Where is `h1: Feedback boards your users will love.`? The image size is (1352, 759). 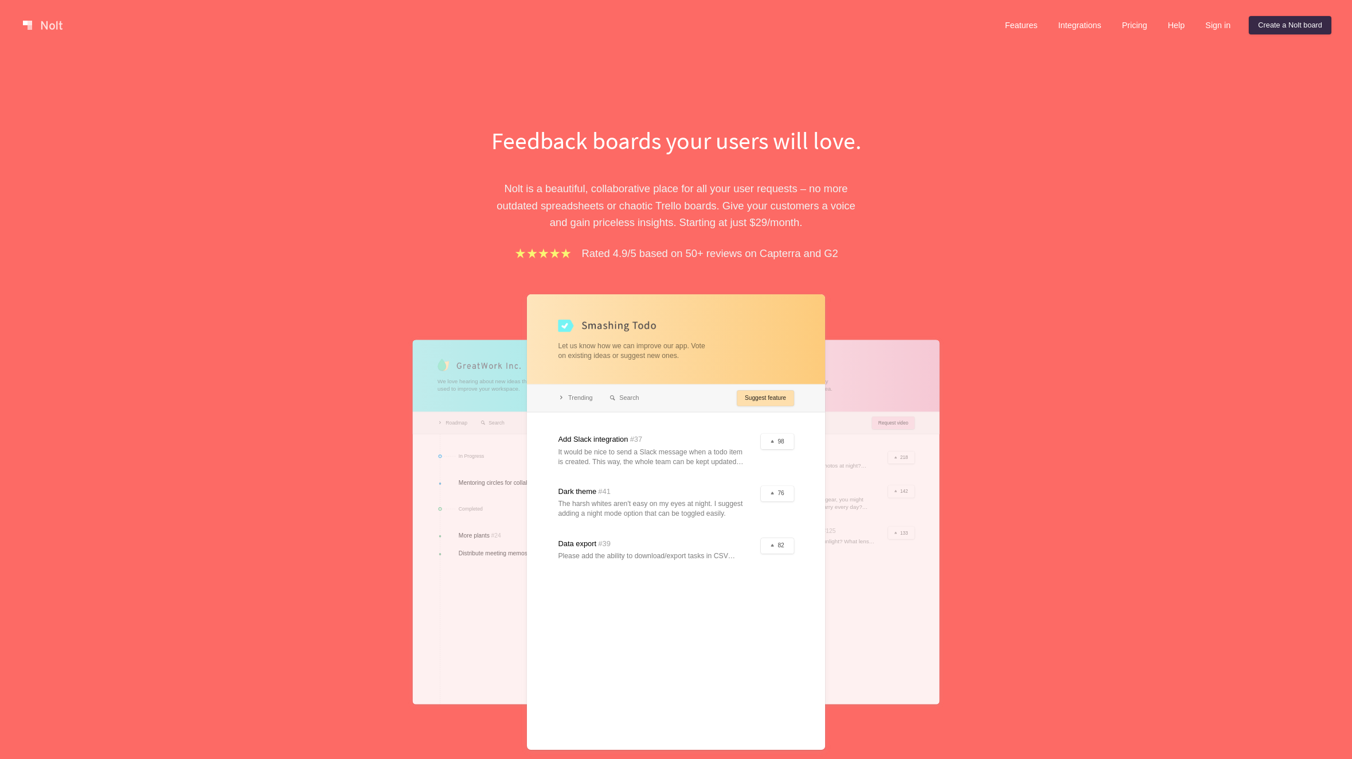
h1: Feedback boards your users will love. is located at coordinates (676, 140).